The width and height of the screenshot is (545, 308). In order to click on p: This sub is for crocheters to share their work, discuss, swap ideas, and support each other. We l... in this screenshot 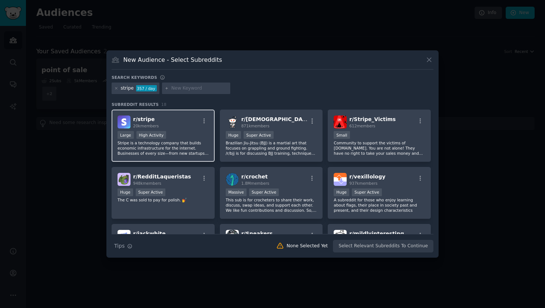, I will do `click(271, 205)`.